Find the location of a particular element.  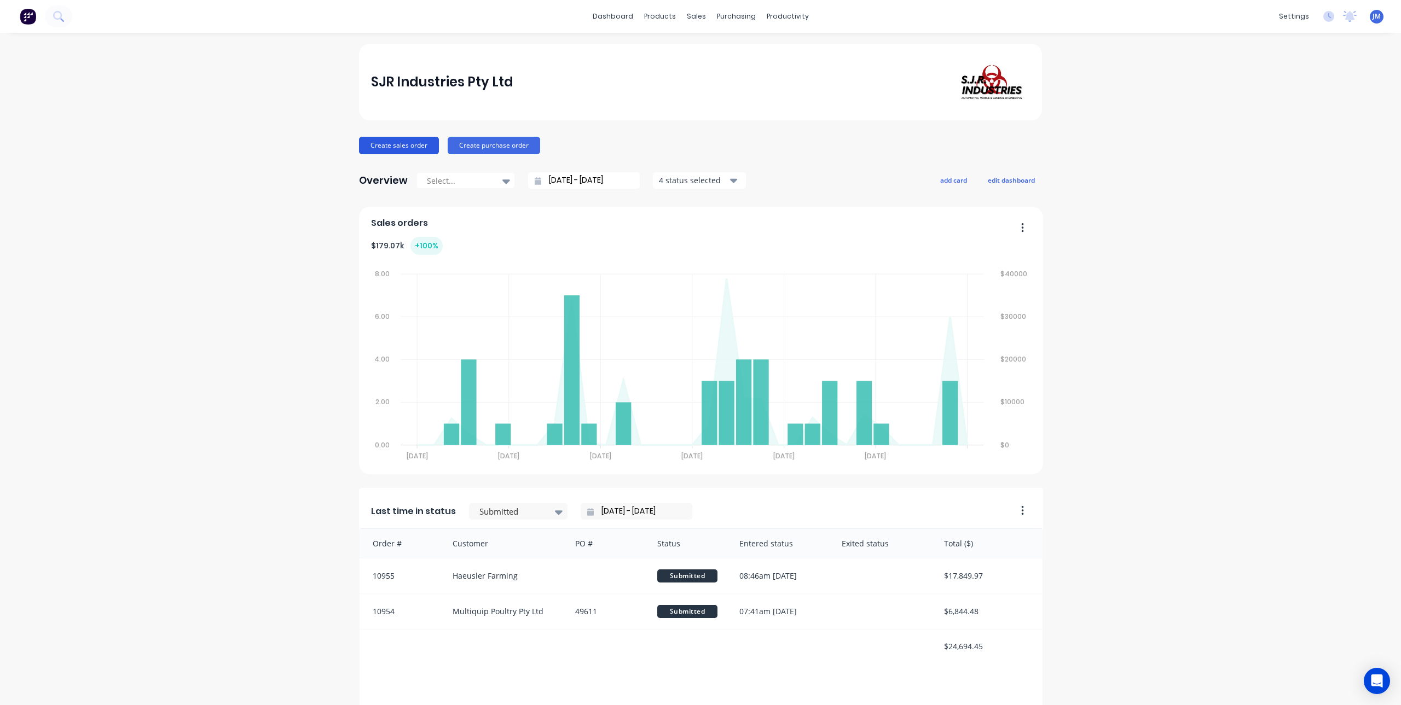

span: Sales orders is located at coordinates (399, 223).